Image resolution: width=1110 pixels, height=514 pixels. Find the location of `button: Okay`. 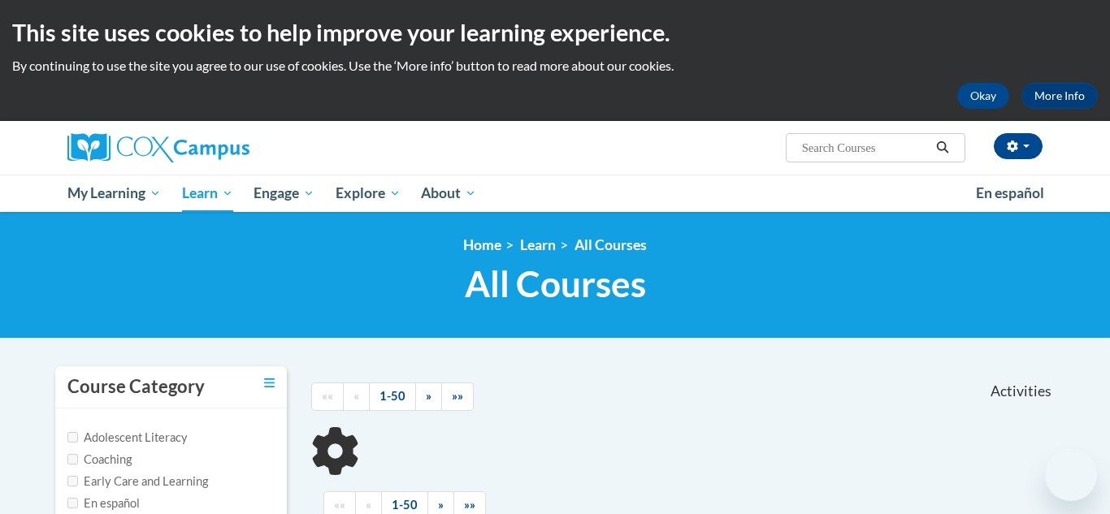

button: Okay is located at coordinates (983, 96).